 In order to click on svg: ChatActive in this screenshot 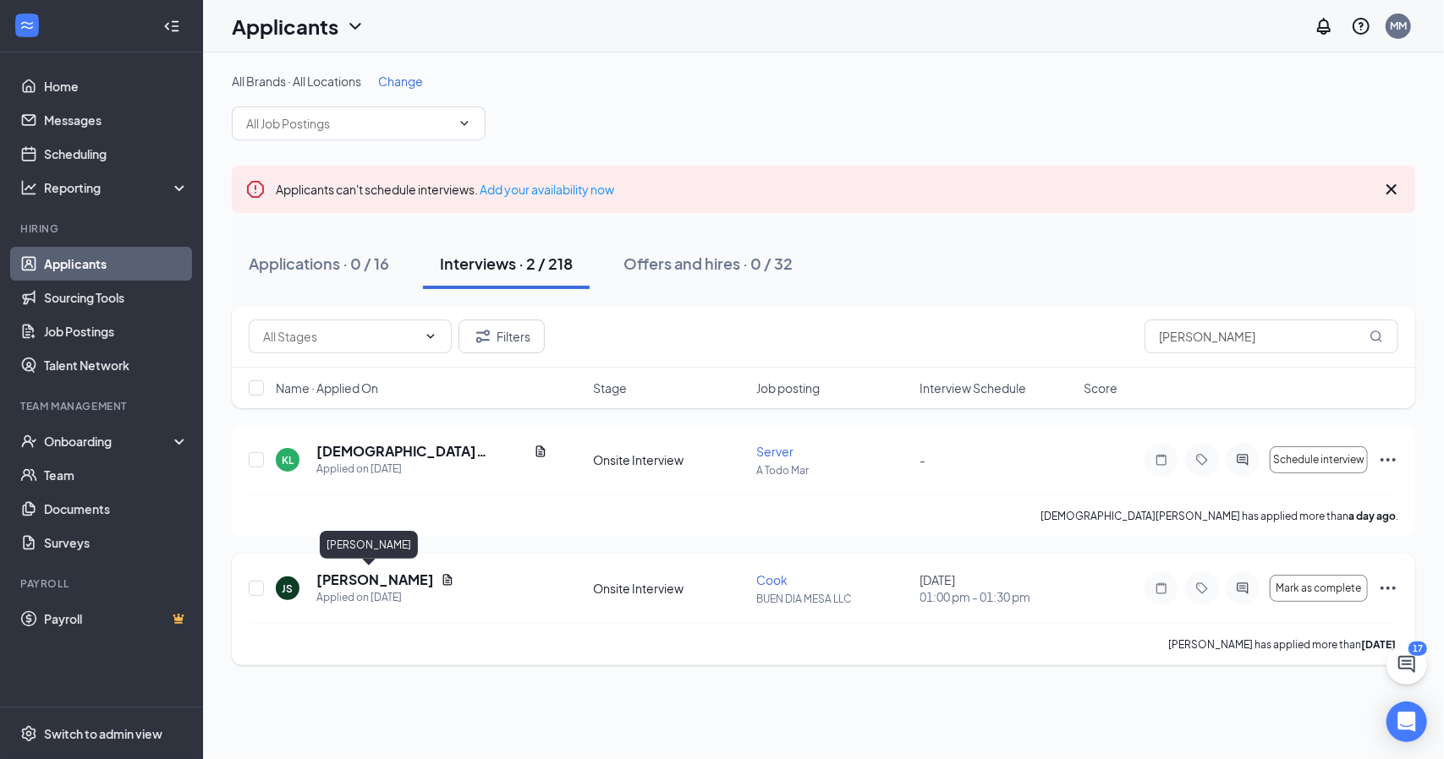, I will do `click(1407, 665)`.